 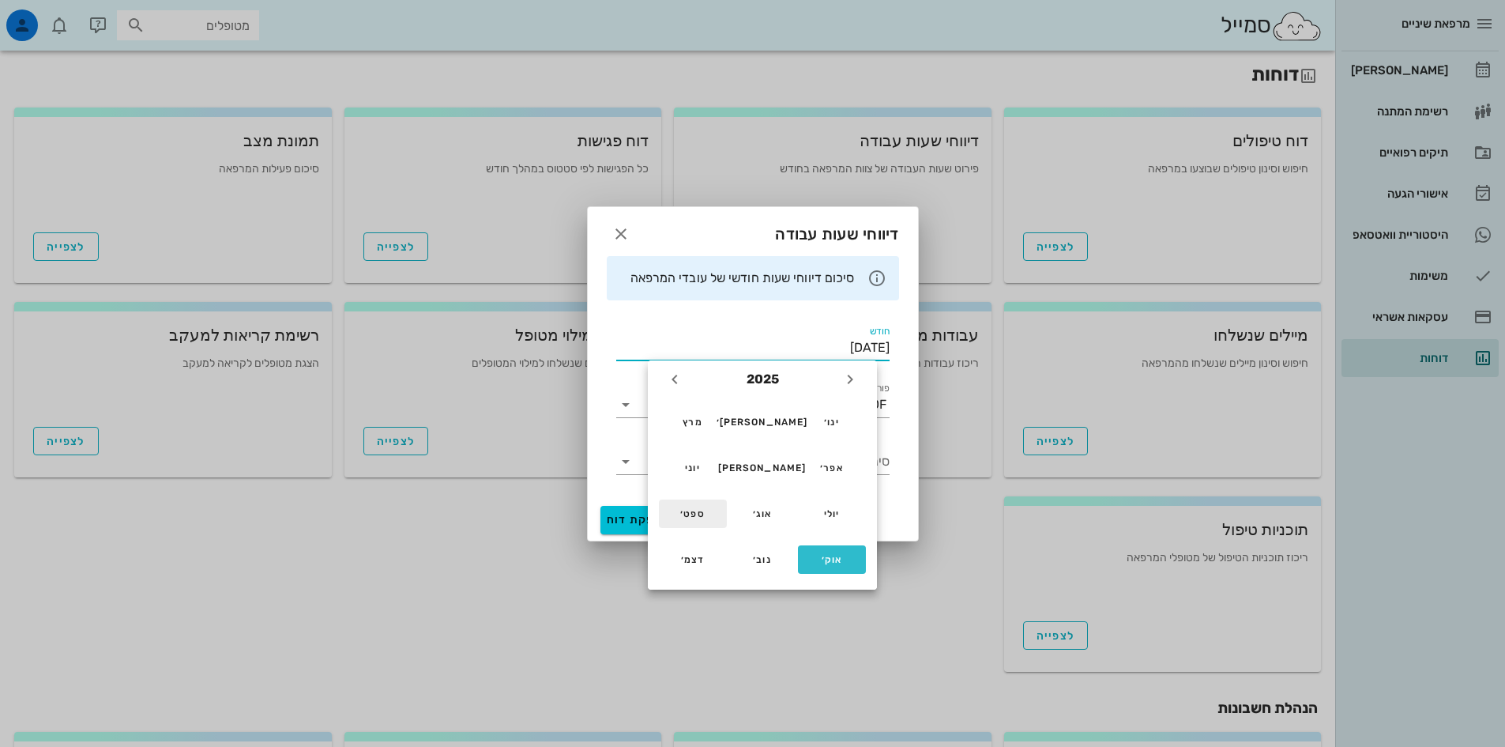 I want to click on div: מרץ, so click(x=693, y=422).